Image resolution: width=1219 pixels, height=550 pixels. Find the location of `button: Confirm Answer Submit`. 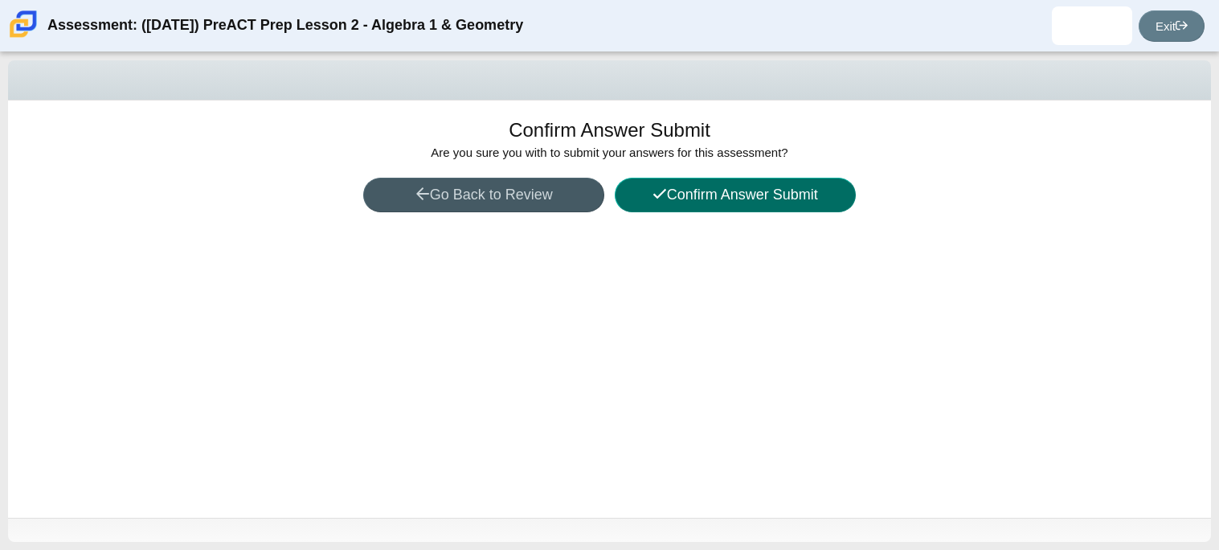

button: Confirm Answer Submit is located at coordinates (735, 194).